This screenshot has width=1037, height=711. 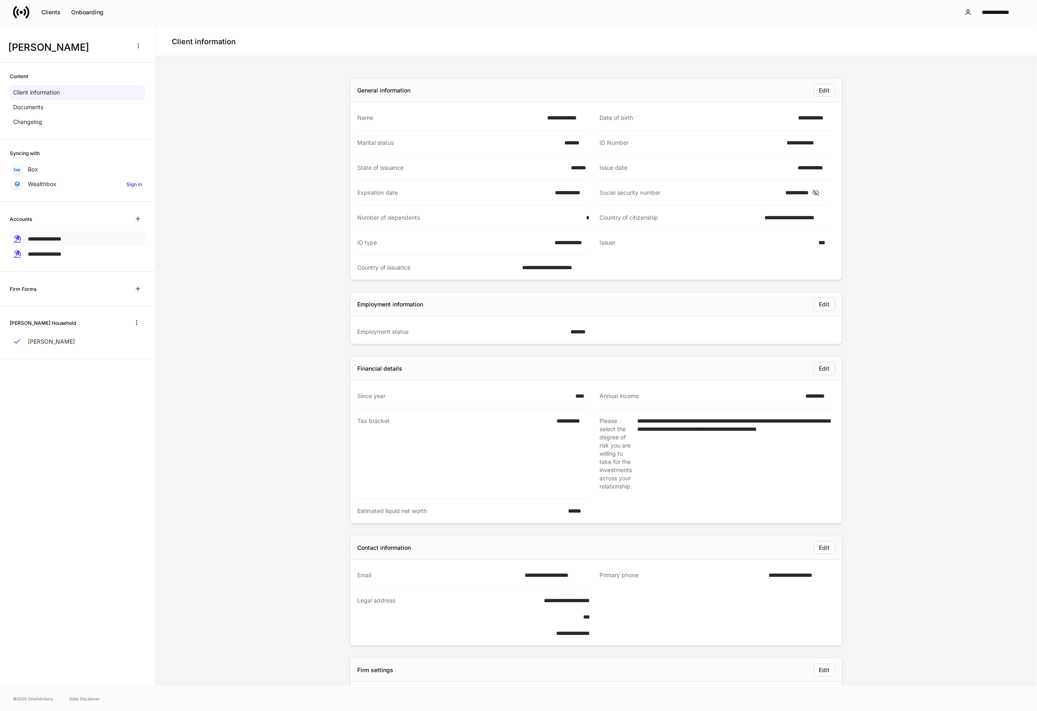 What do you see at coordinates (77, 122) in the screenshot?
I see `a: Changelog` at bounding box center [77, 122].